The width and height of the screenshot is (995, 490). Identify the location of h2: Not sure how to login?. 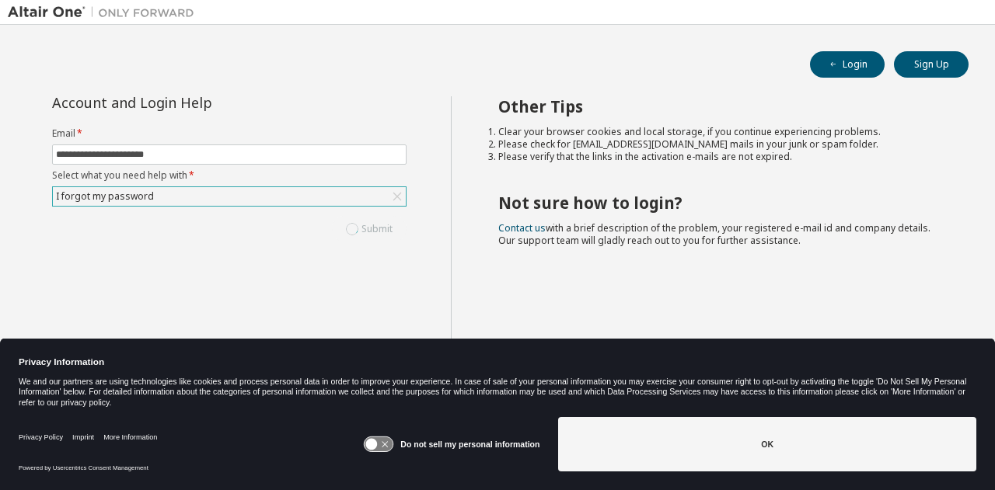
(720, 203).